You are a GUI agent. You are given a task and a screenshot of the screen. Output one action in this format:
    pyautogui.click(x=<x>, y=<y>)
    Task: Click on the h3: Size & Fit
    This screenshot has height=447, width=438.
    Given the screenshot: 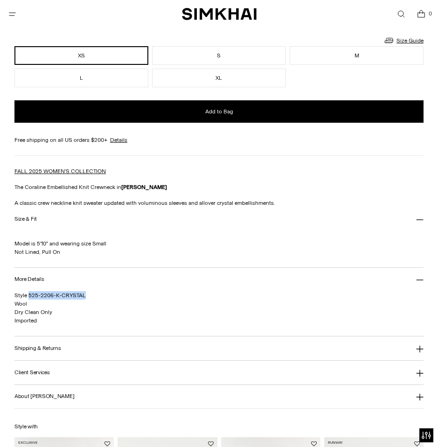 What is the action you would take?
    pyautogui.click(x=26, y=219)
    